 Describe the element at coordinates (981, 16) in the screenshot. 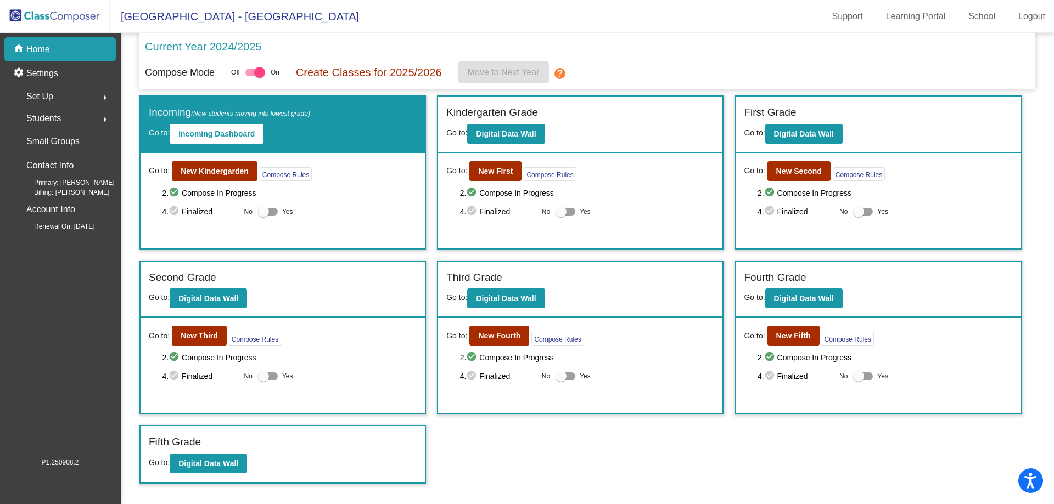

I see `a: School` at that location.